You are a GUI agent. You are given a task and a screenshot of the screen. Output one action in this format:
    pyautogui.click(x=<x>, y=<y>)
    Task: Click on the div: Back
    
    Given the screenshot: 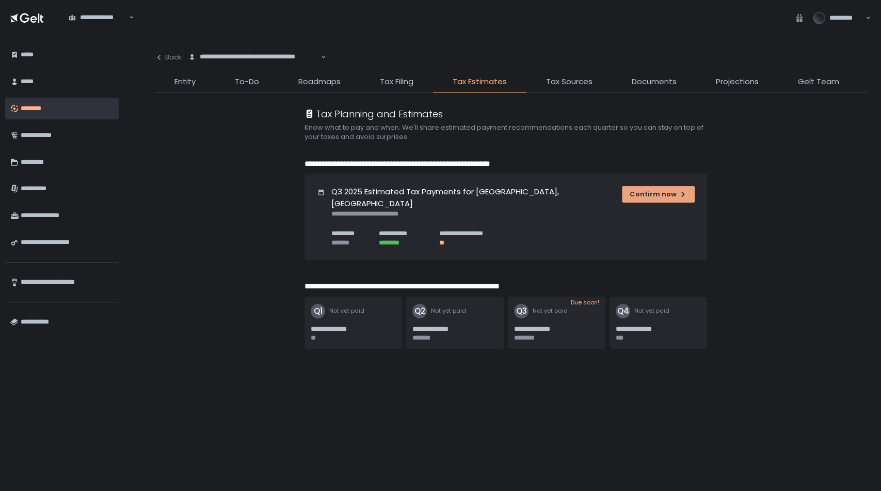 What is the action you would take?
    pyautogui.click(x=168, y=57)
    